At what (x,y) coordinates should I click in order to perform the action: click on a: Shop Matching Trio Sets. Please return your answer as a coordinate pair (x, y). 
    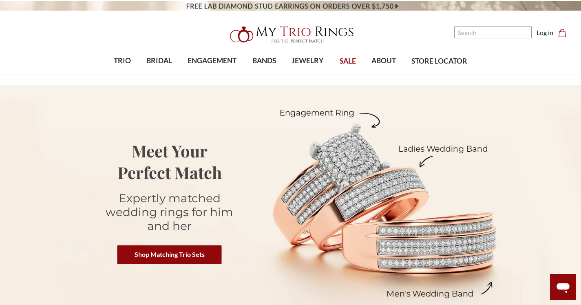
    Looking at the image, I should click on (170, 255).